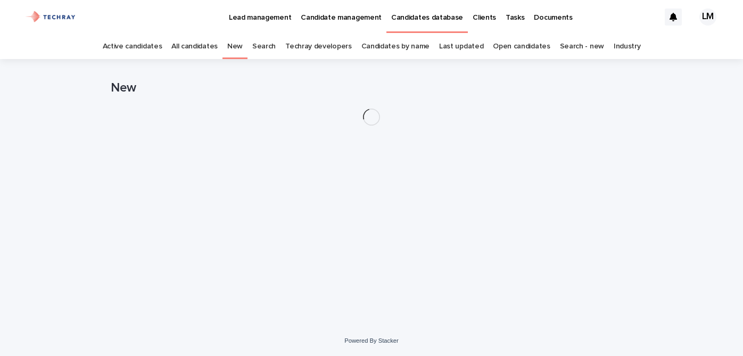 This screenshot has width=743, height=356. I want to click on a: All candidates, so click(194, 46).